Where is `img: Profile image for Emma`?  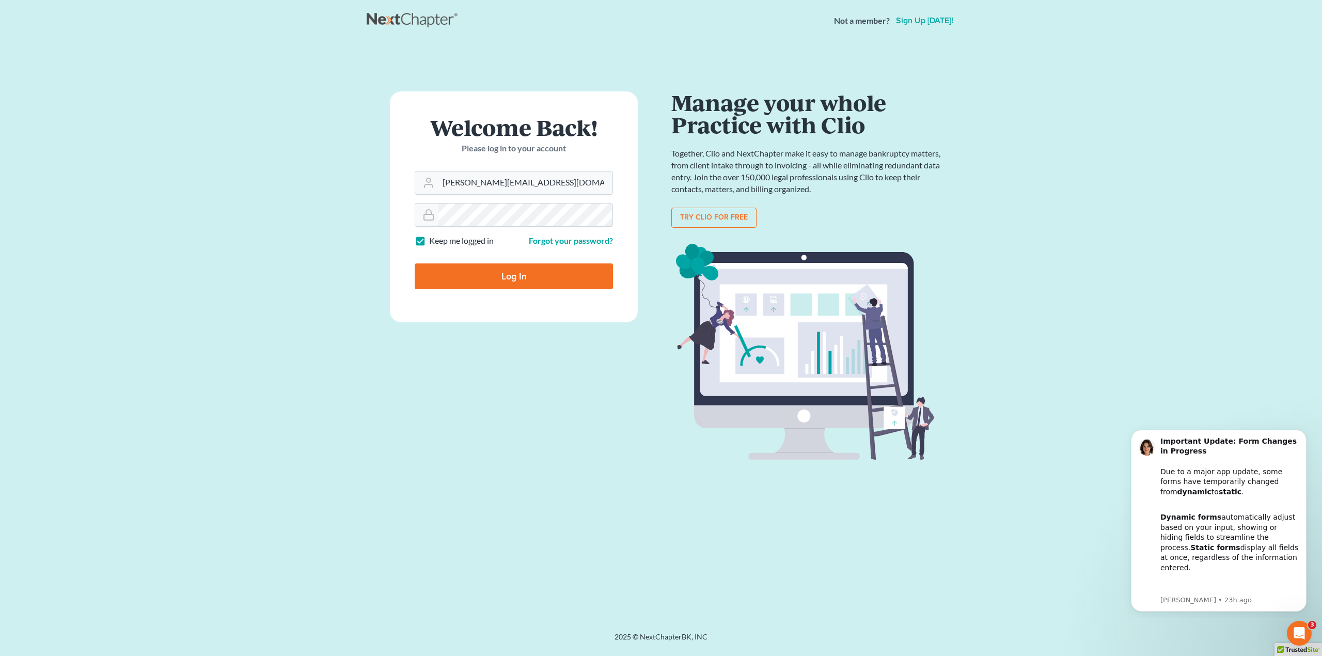 img: Profile image for Emma is located at coordinates (31, 27).